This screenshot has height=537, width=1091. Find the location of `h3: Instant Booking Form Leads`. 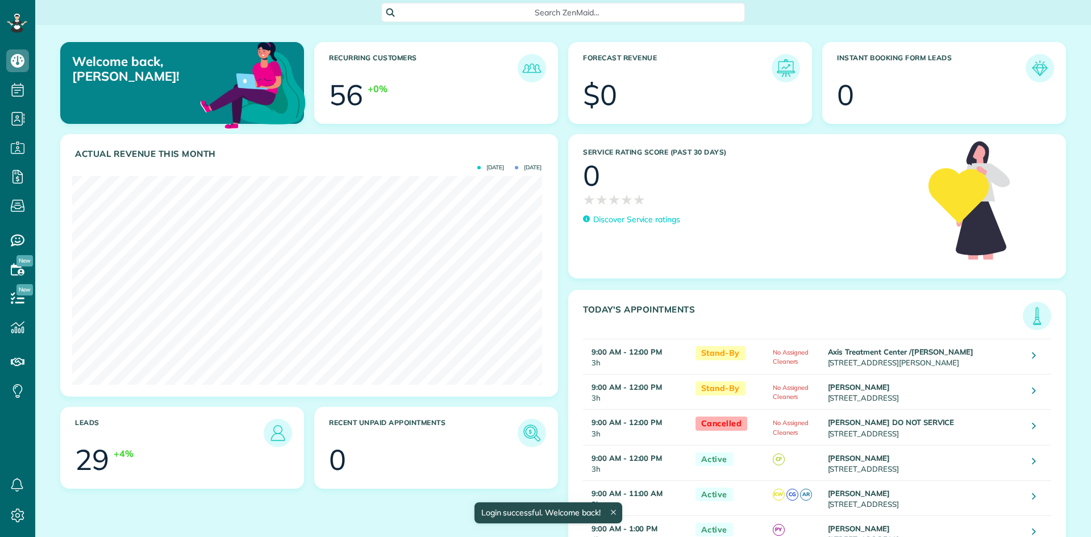

h3: Instant Booking Form Leads is located at coordinates (932, 68).